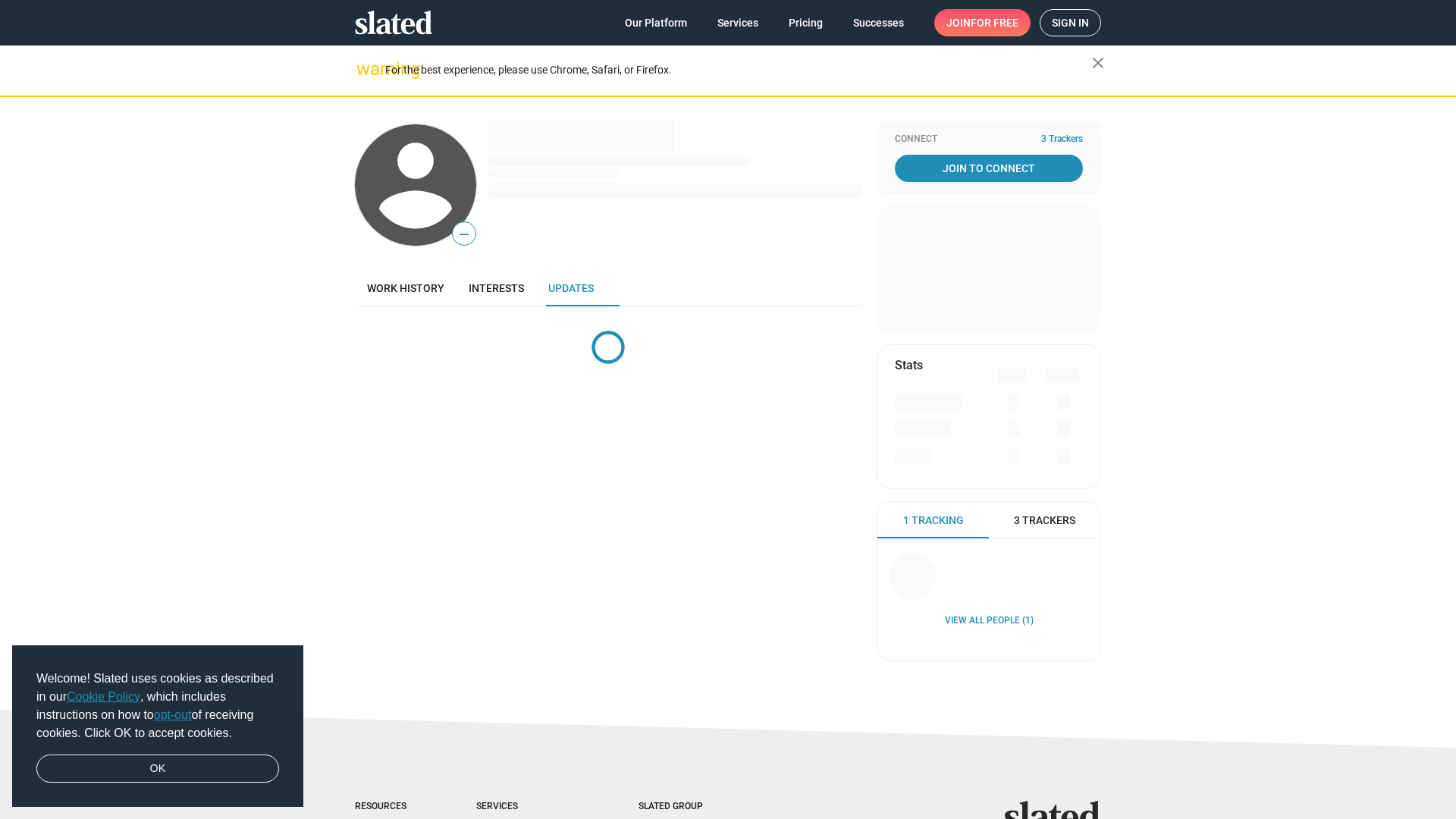 The image size is (1456, 819). I want to click on a: Join To Connect, so click(989, 169).